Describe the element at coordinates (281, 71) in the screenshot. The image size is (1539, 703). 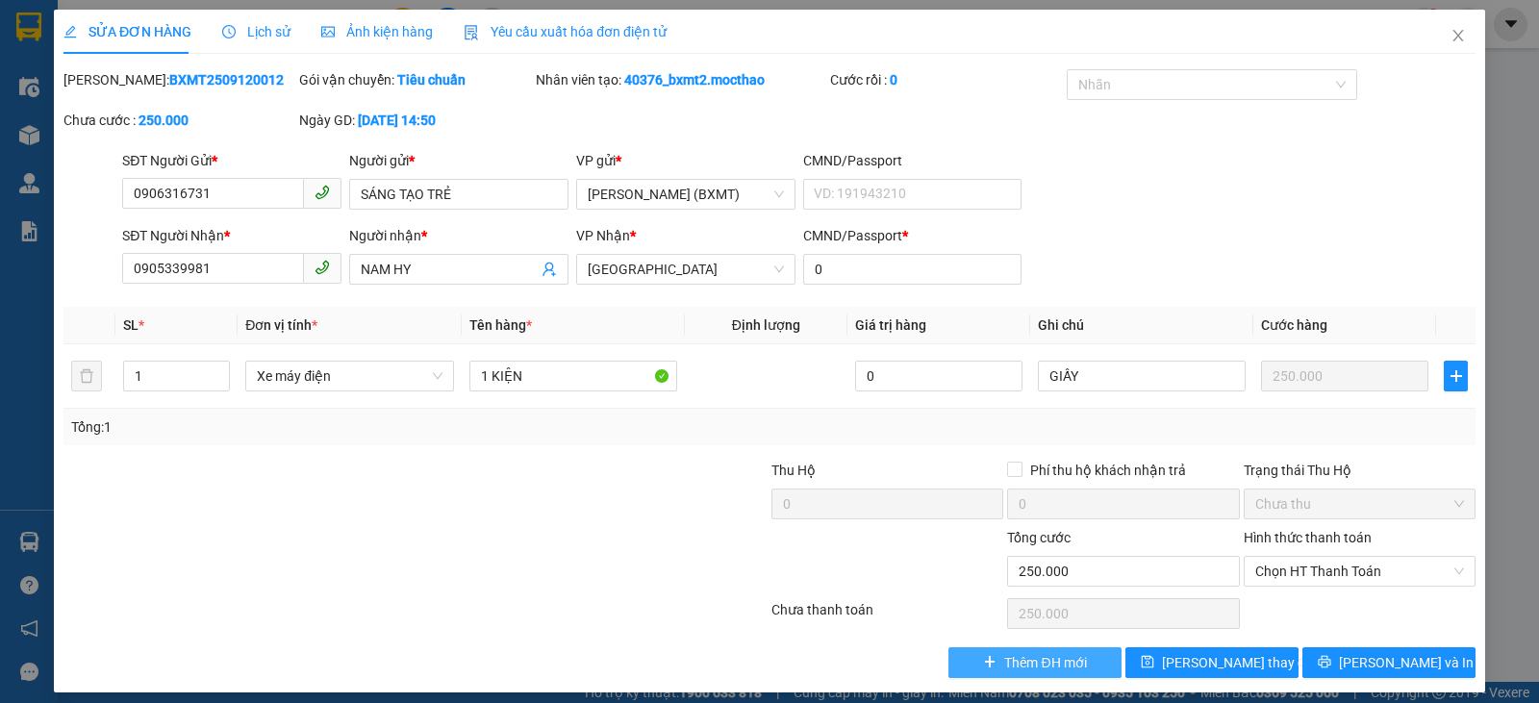
I see `div: NAM HY` at that location.